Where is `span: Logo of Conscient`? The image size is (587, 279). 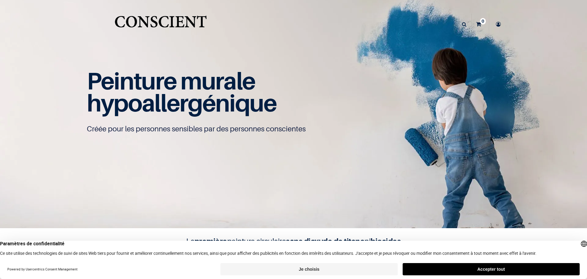
span: Logo of Conscient is located at coordinates (161, 24).